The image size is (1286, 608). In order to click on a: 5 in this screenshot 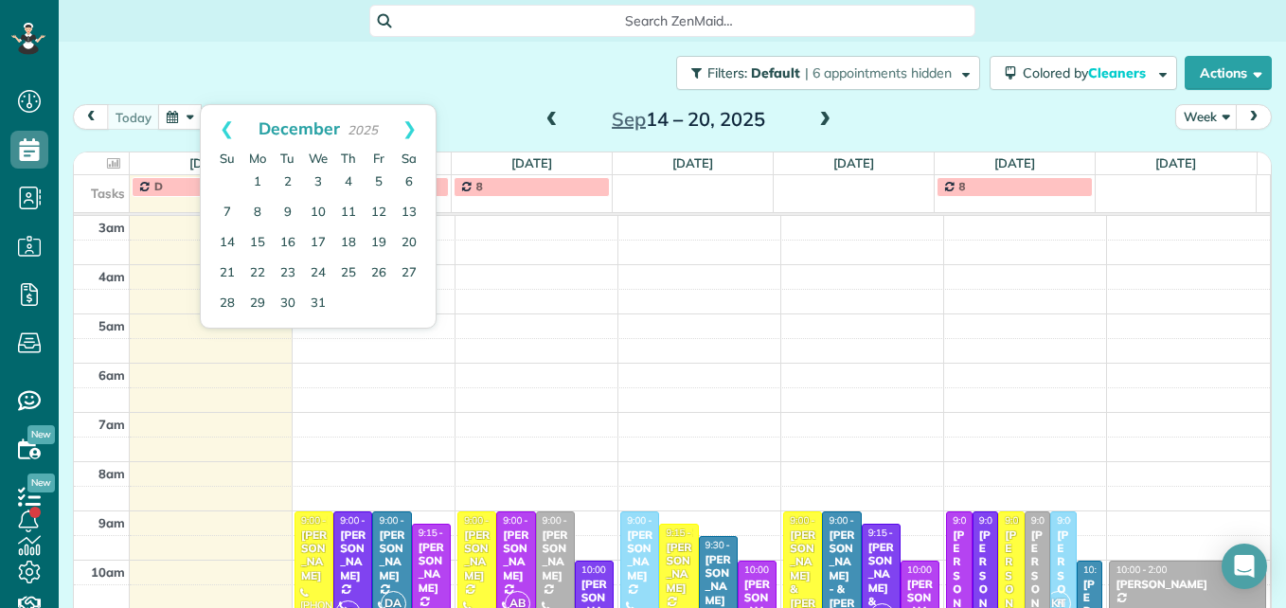, I will do `click(379, 183)`.